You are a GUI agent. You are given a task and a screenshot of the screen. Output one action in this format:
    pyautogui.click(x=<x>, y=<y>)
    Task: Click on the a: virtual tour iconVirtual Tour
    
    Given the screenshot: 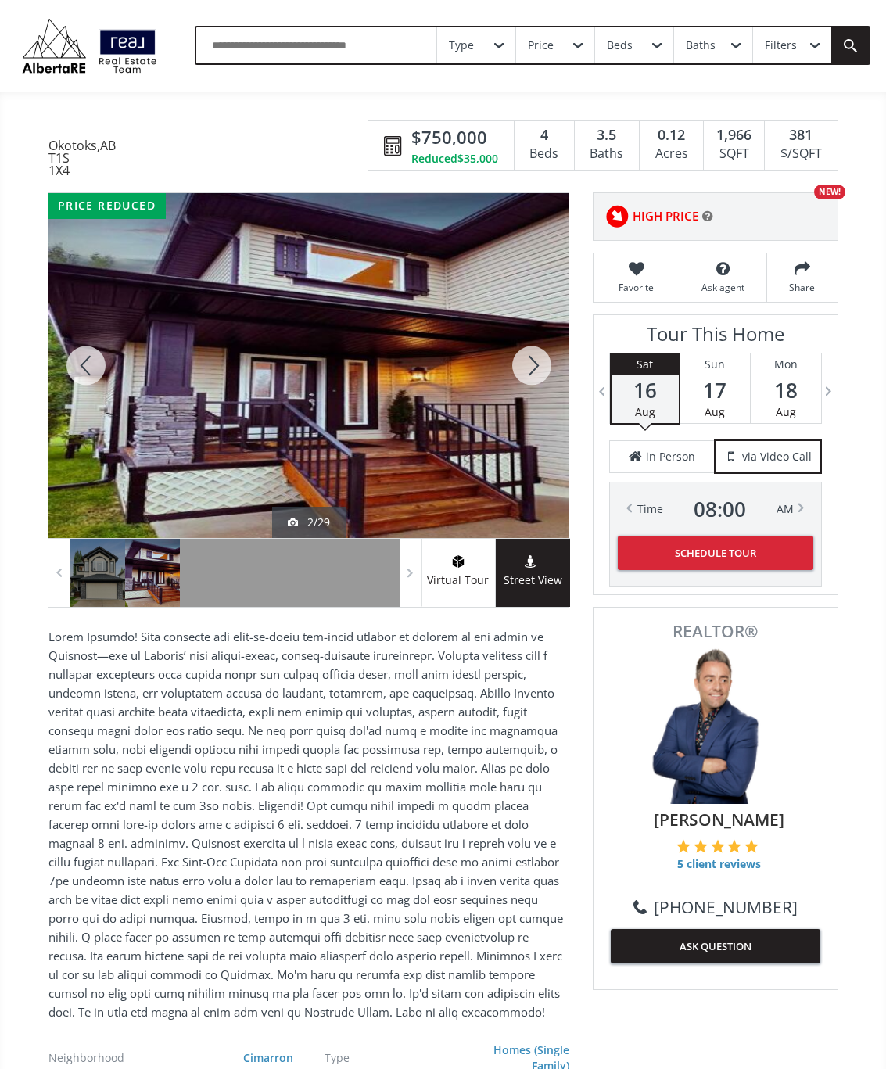 What is the action you would take?
    pyautogui.click(x=458, y=572)
    